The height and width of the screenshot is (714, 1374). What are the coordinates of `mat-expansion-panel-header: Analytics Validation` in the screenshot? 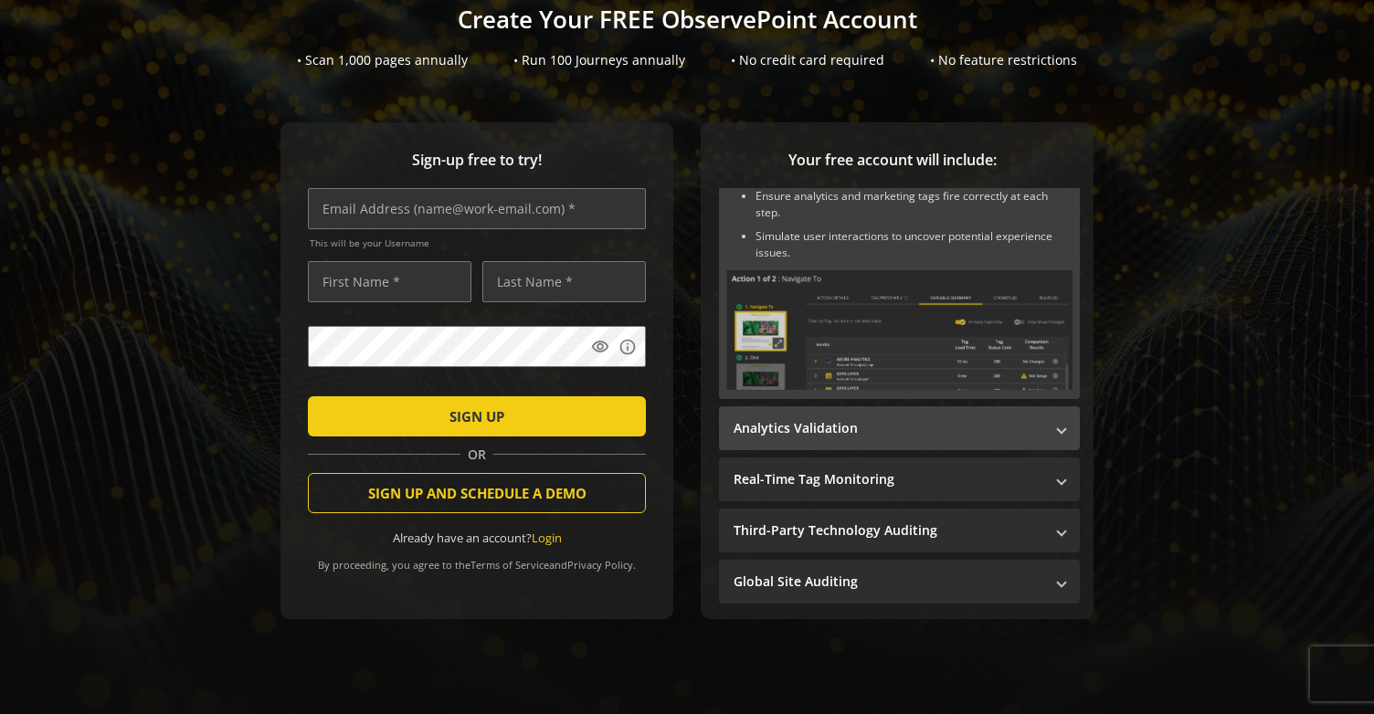 It's located at (899, 428).